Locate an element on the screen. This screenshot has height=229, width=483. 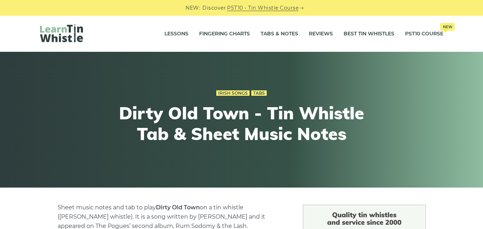
a: PST10 CourseNew is located at coordinates (424, 34).